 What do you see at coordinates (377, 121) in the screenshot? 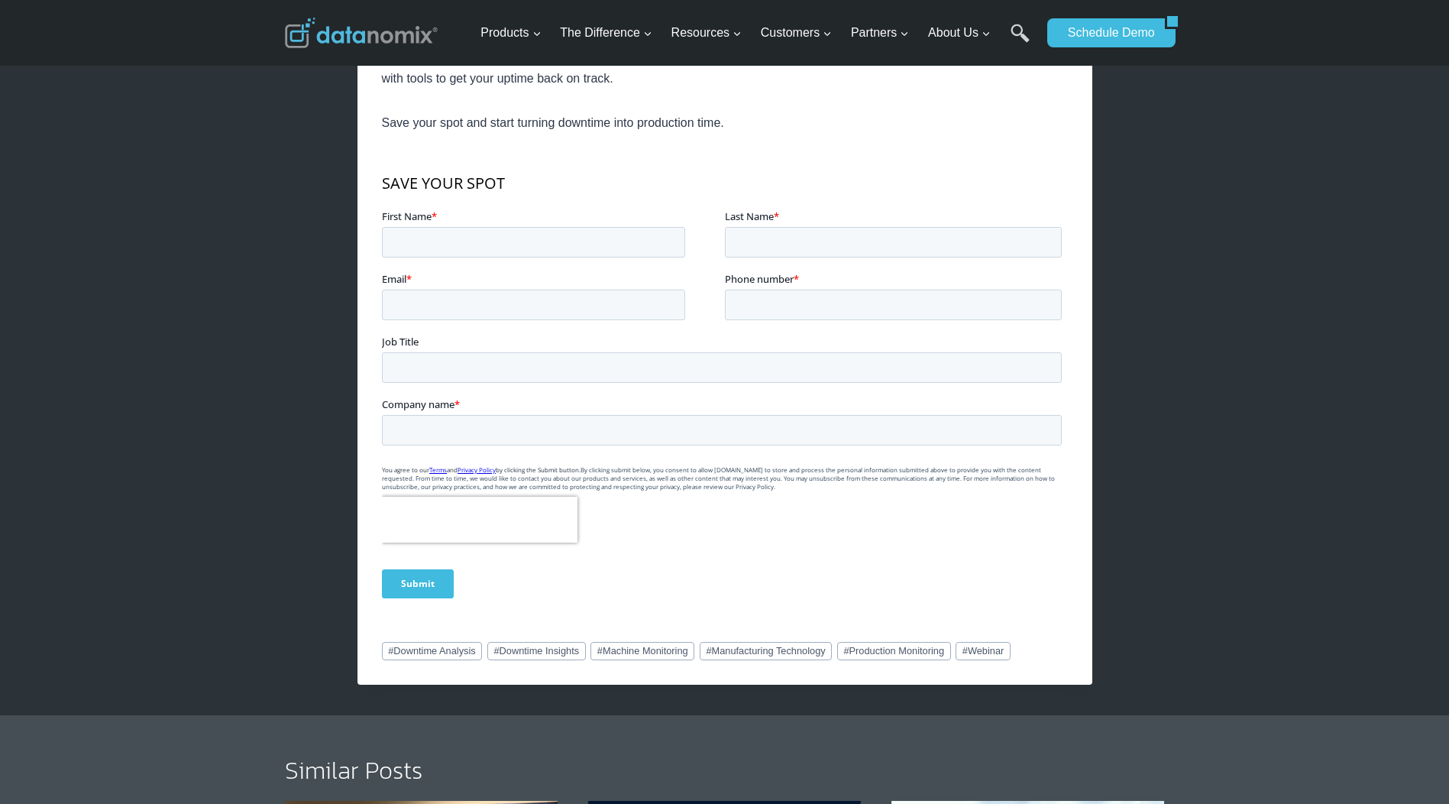
I see `span: Phone number` at bounding box center [377, 121].